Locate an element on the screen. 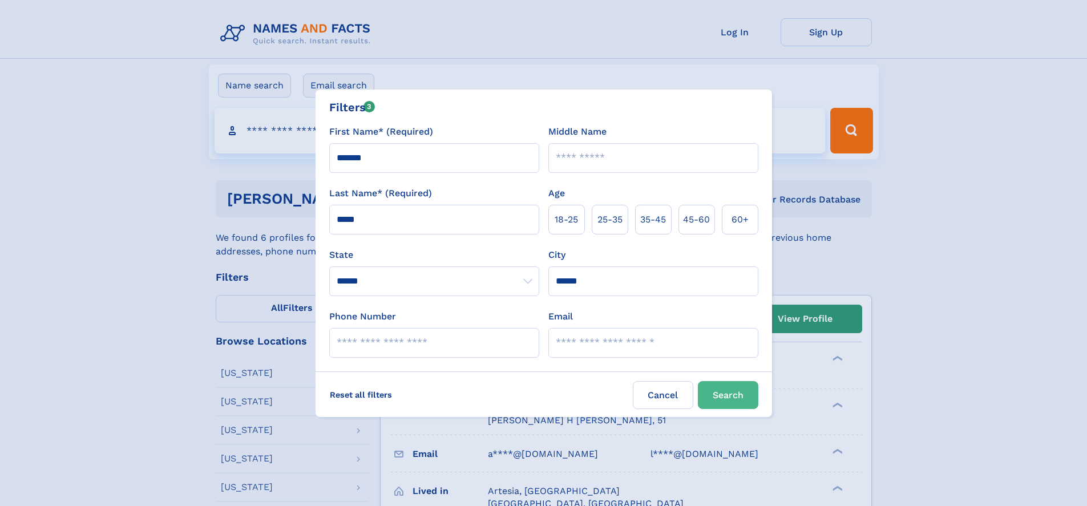 The height and width of the screenshot is (506, 1087). span: 25‑35 is located at coordinates (610, 220).